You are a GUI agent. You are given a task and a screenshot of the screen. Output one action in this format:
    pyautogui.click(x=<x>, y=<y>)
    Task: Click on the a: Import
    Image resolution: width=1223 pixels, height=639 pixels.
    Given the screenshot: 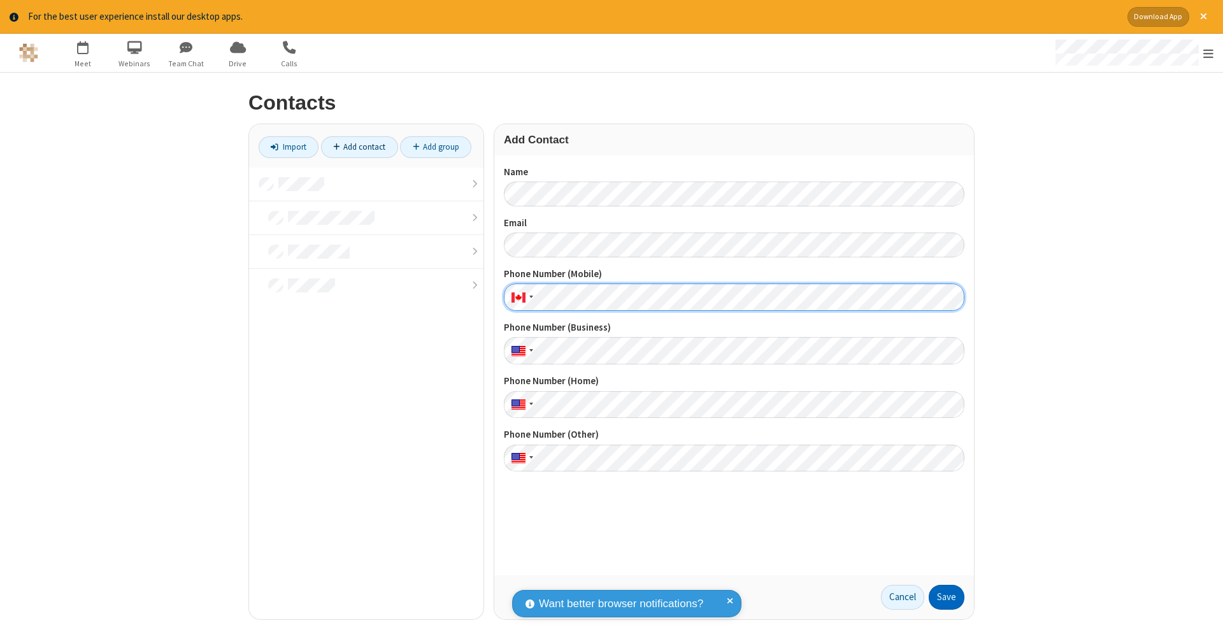 What is the action you would take?
    pyautogui.click(x=288, y=147)
    